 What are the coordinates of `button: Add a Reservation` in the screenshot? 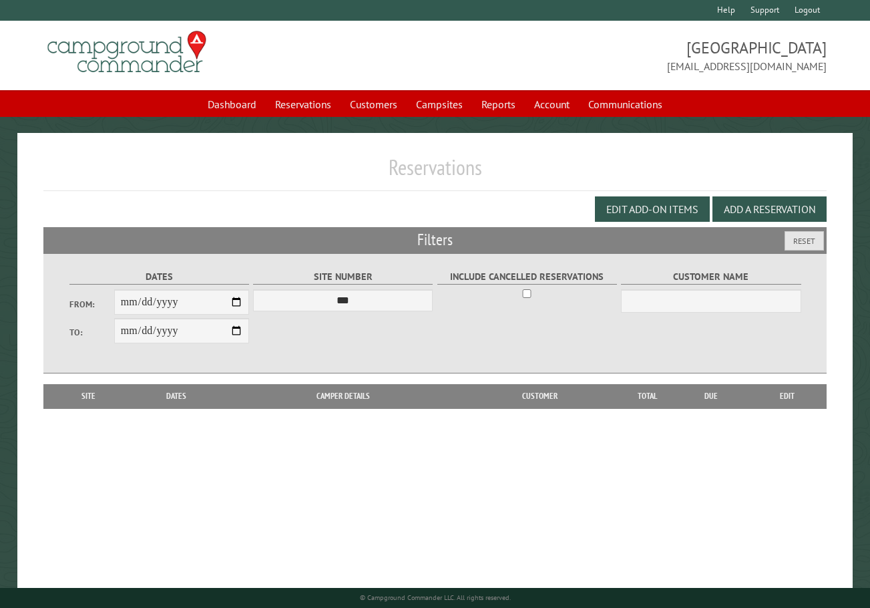 It's located at (769, 209).